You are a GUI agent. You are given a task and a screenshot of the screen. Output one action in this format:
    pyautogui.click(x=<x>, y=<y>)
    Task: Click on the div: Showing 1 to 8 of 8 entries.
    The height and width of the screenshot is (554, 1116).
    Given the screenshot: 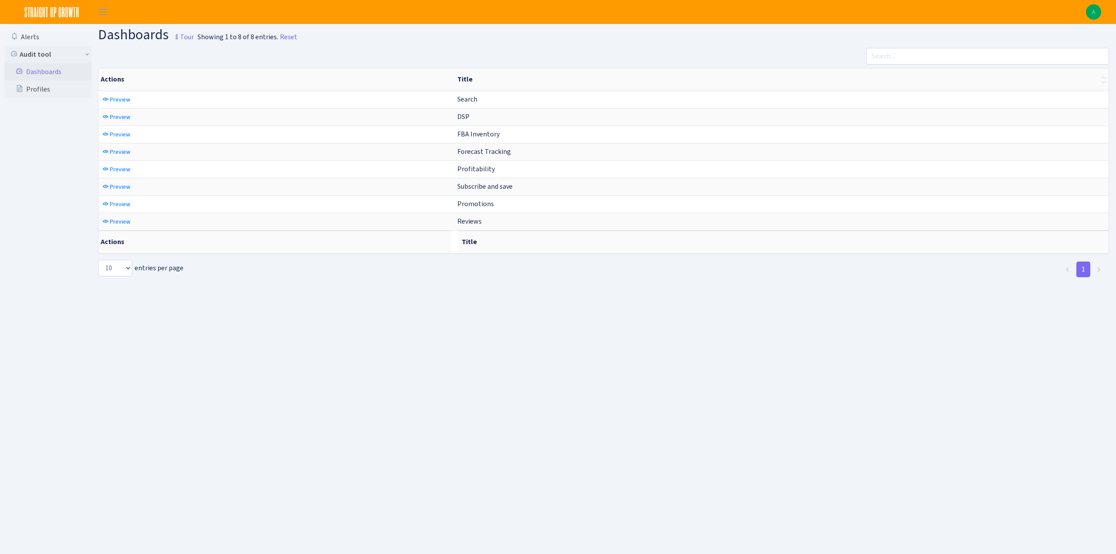 What is the action you would take?
    pyautogui.click(x=238, y=37)
    